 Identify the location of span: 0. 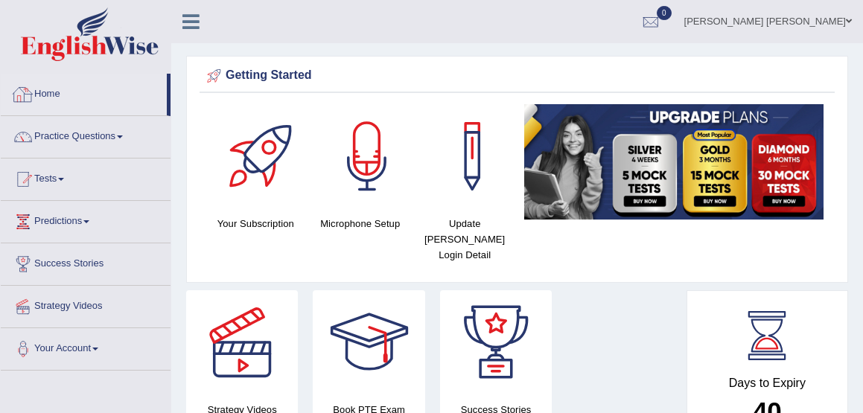
(664, 13).